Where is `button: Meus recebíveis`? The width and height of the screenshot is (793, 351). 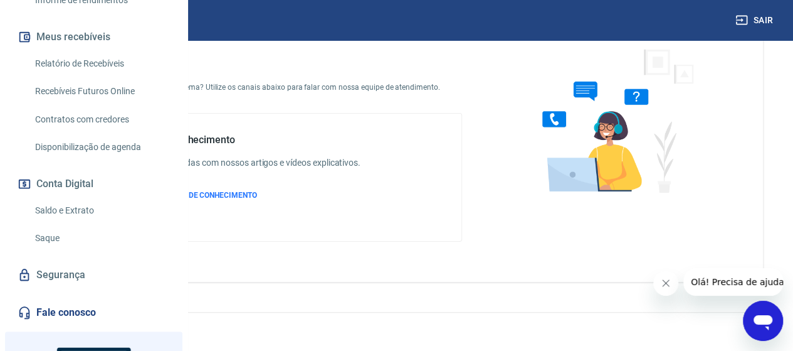
button: Meus recebíveis is located at coordinates (93, 37).